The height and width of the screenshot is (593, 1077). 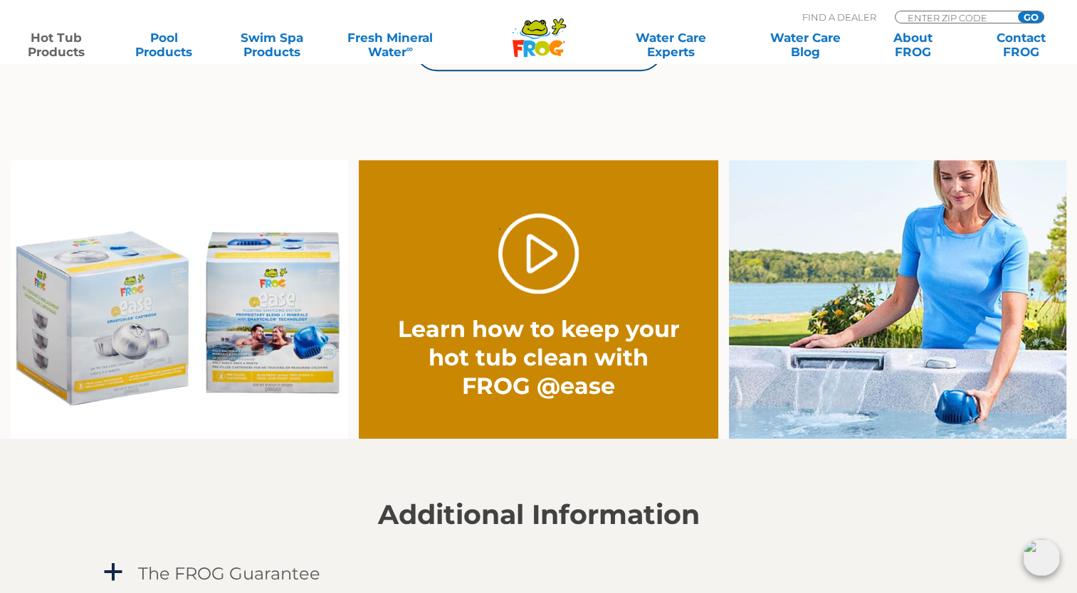 I want to click on img: openIcon, so click(x=1041, y=558).